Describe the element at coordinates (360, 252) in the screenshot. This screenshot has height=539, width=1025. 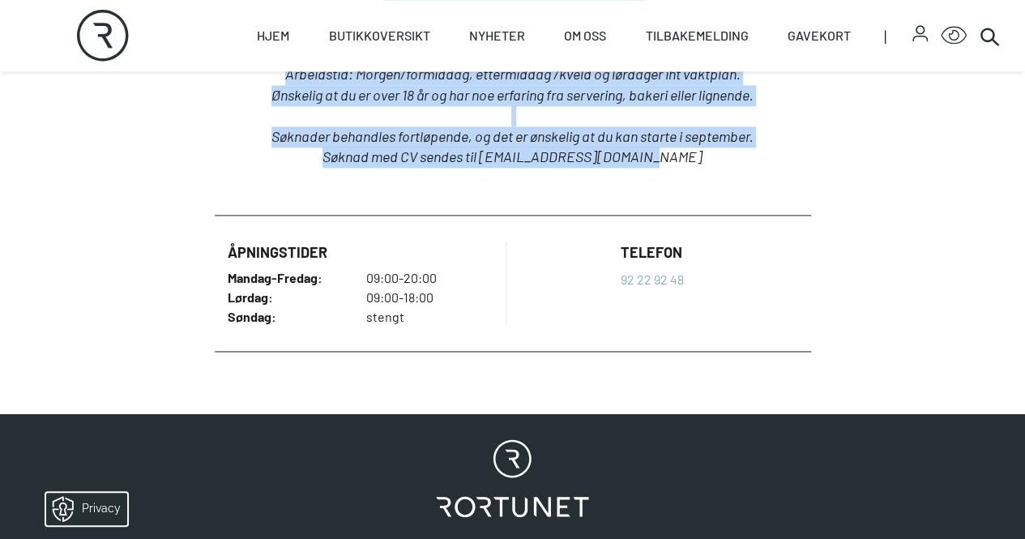
I see `dt: Åpningstider` at that location.